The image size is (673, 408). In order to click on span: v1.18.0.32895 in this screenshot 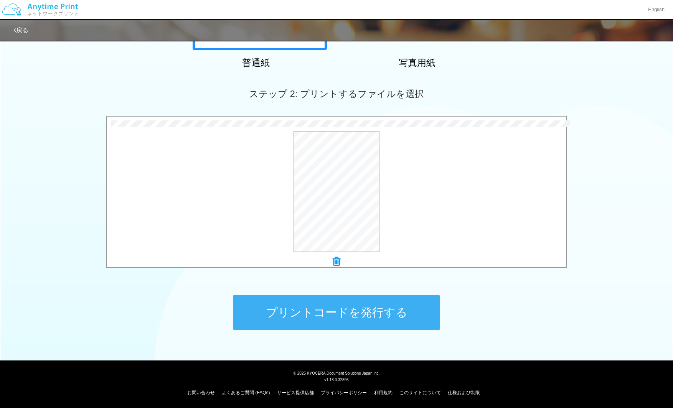, I will do `click(336, 380)`.